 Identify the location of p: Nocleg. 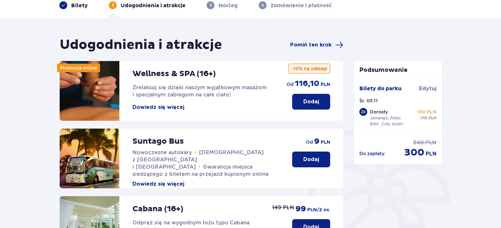
(228, 6).